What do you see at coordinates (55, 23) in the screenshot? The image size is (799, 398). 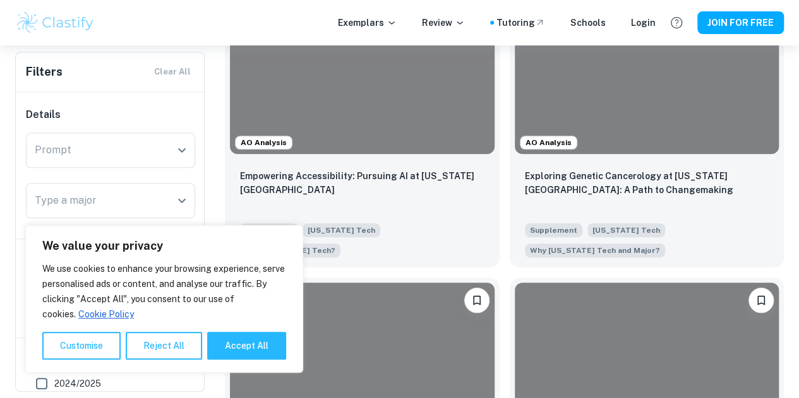 I see `img: Clastify logo` at bounding box center [55, 23].